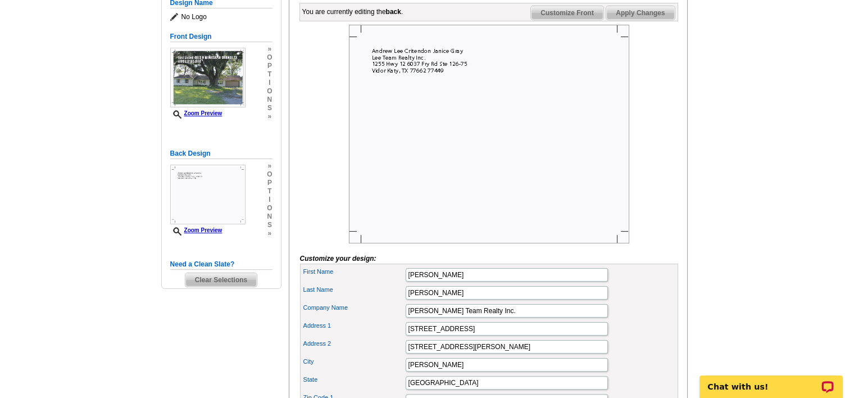 Image resolution: width=850 pixels, height=398 pixels. I want to click on label: Company Name, so click(354, 307).